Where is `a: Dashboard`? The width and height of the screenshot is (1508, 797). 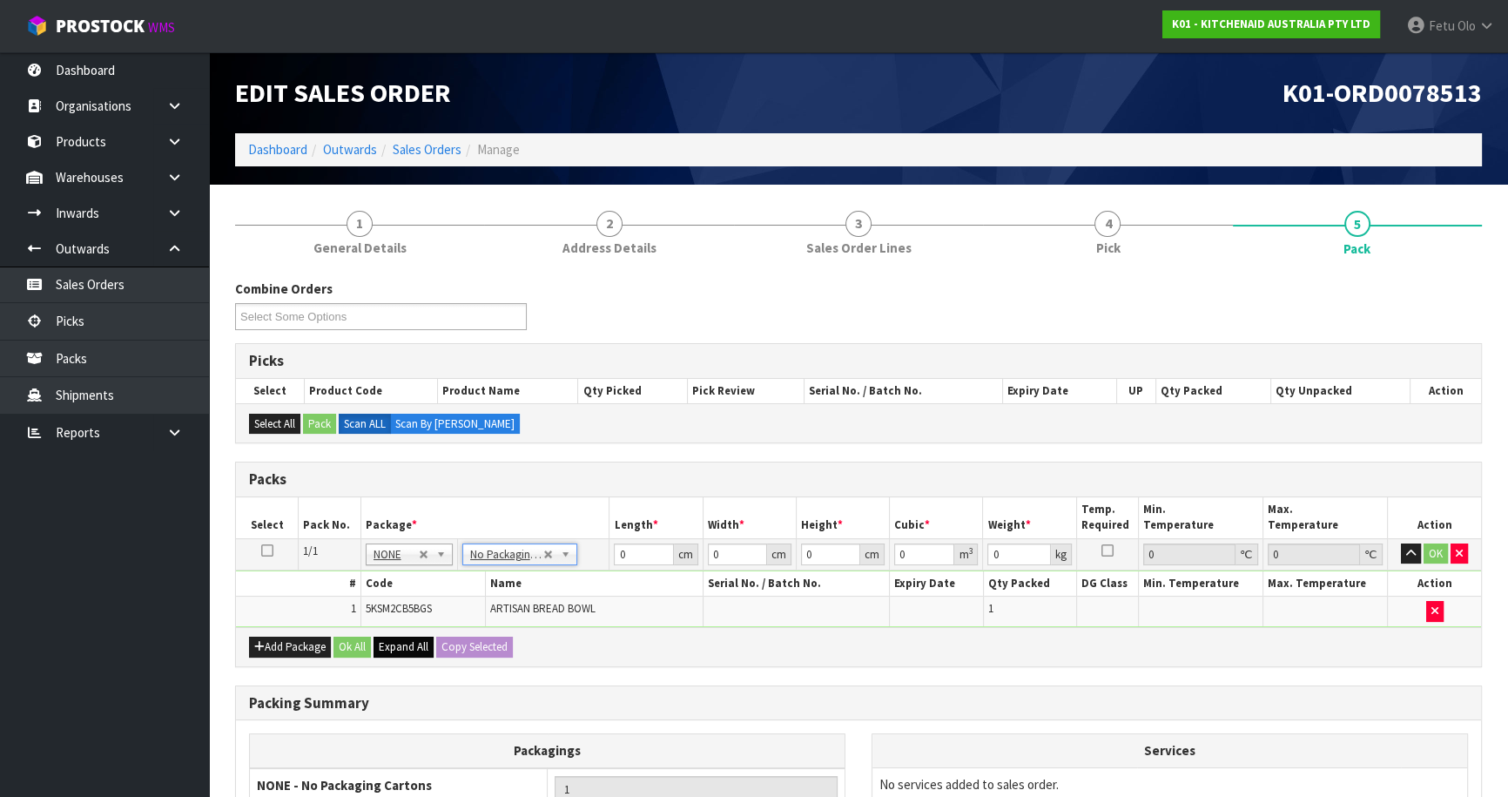 a: Dashboard is located at coordinates (278, 149).